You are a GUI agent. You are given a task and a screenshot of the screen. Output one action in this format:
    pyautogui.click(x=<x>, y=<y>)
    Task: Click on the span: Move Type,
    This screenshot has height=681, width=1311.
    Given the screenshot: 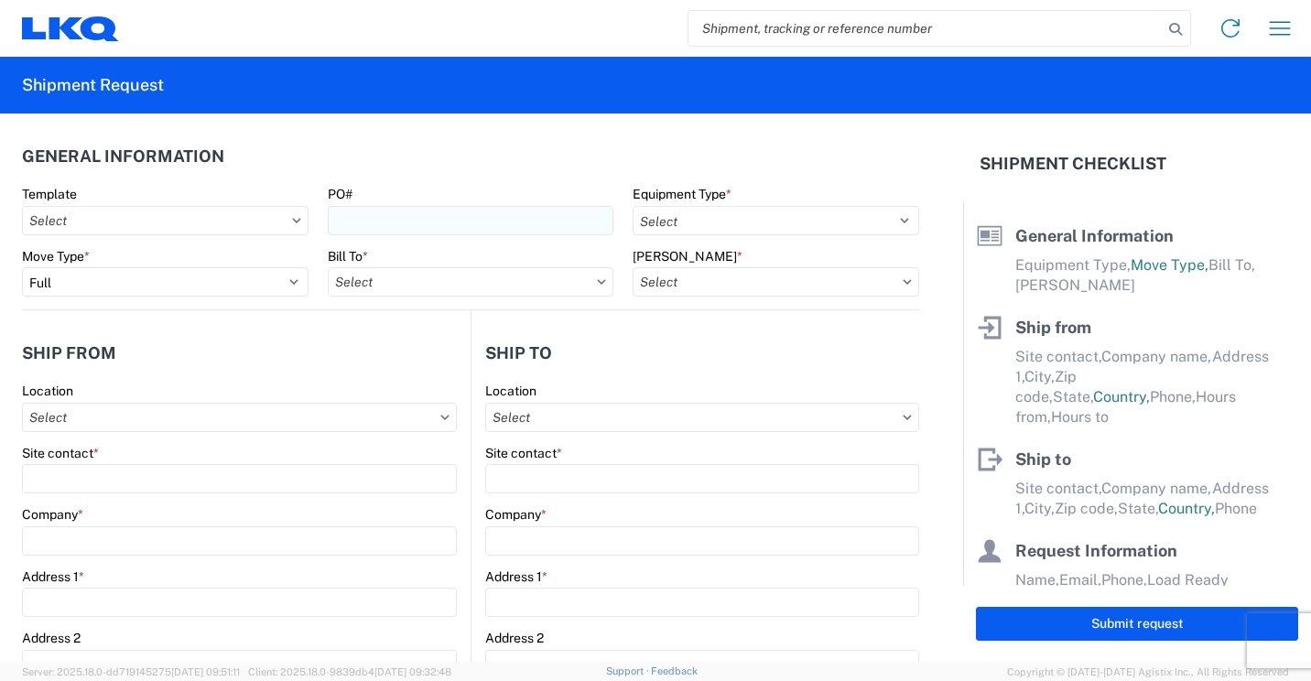 What is the action you would take?
    pyautogui.click(x=1169, y=265)
    